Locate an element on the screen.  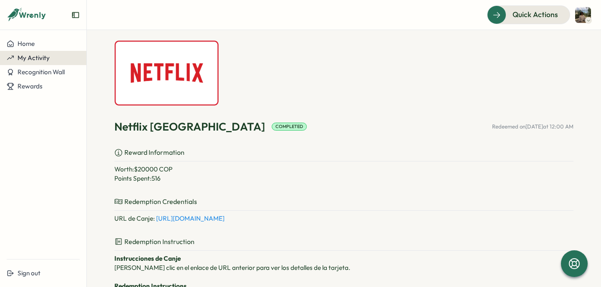
span: Quick Actions is located at coordinates (535, 15).